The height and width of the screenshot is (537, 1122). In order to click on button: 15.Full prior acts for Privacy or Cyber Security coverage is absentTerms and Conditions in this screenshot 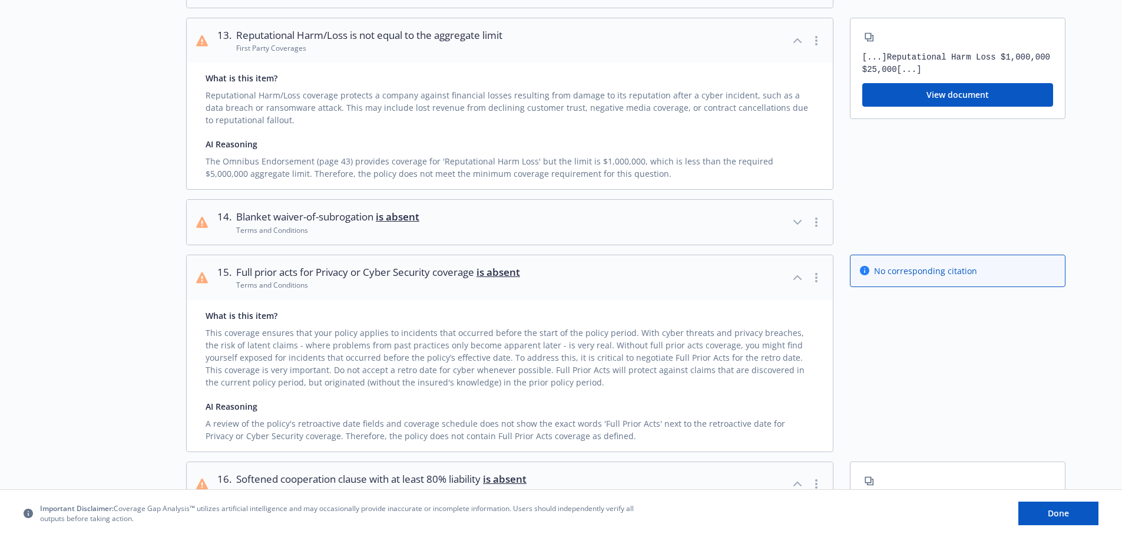, I will do `click(510, 278)`.